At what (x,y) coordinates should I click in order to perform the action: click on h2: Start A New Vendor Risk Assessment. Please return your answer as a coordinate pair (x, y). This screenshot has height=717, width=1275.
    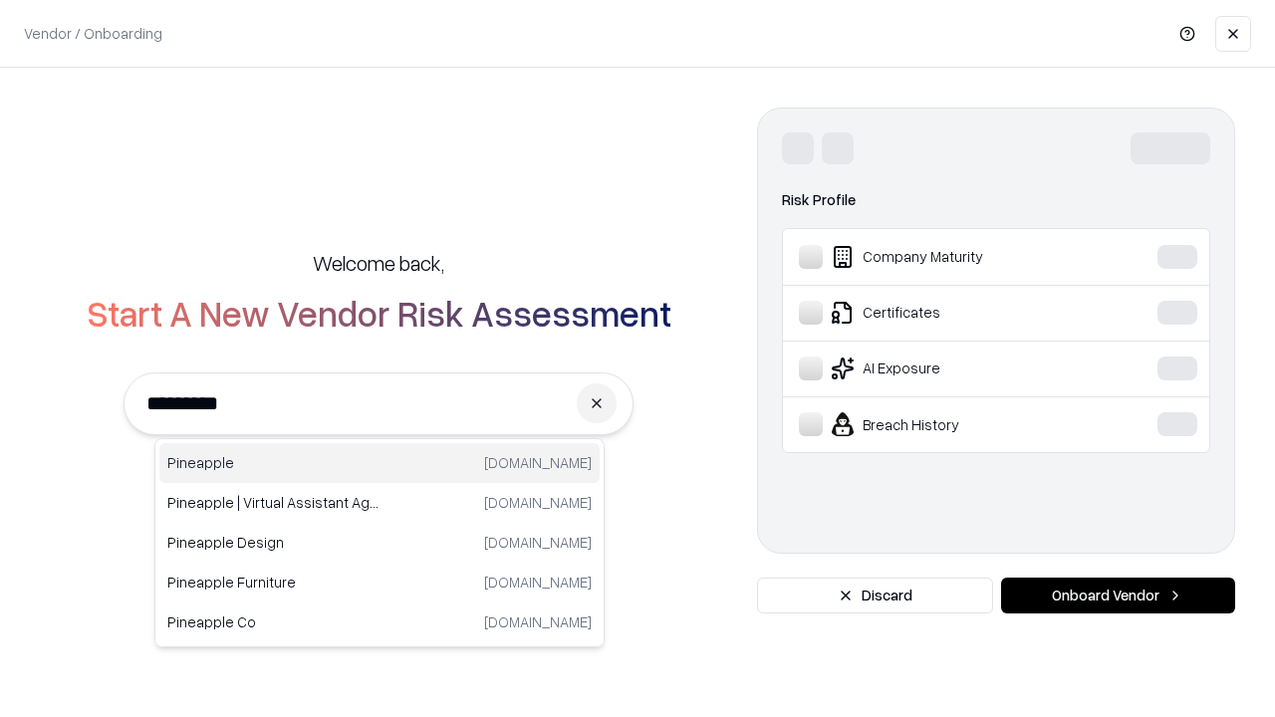
    Looking at the image, I should click on (378, 313).